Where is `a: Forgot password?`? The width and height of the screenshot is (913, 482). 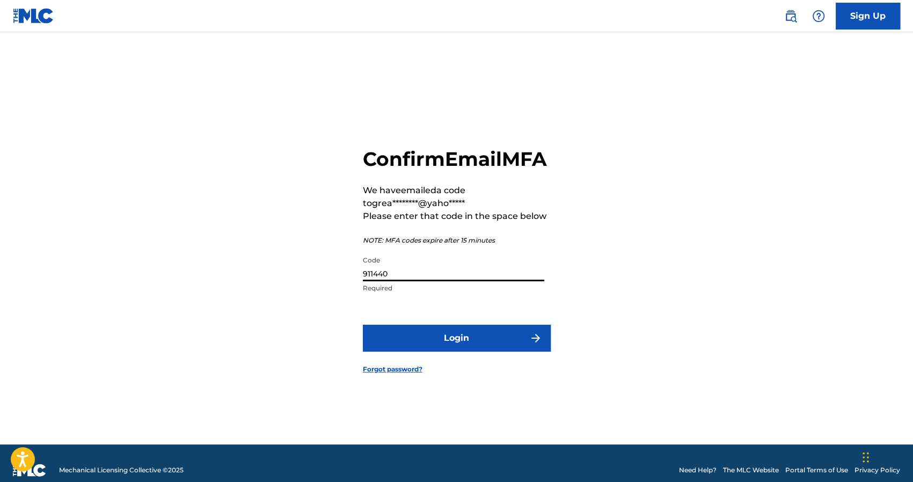 a: Forgot password? is located at coordinates (392, 369).